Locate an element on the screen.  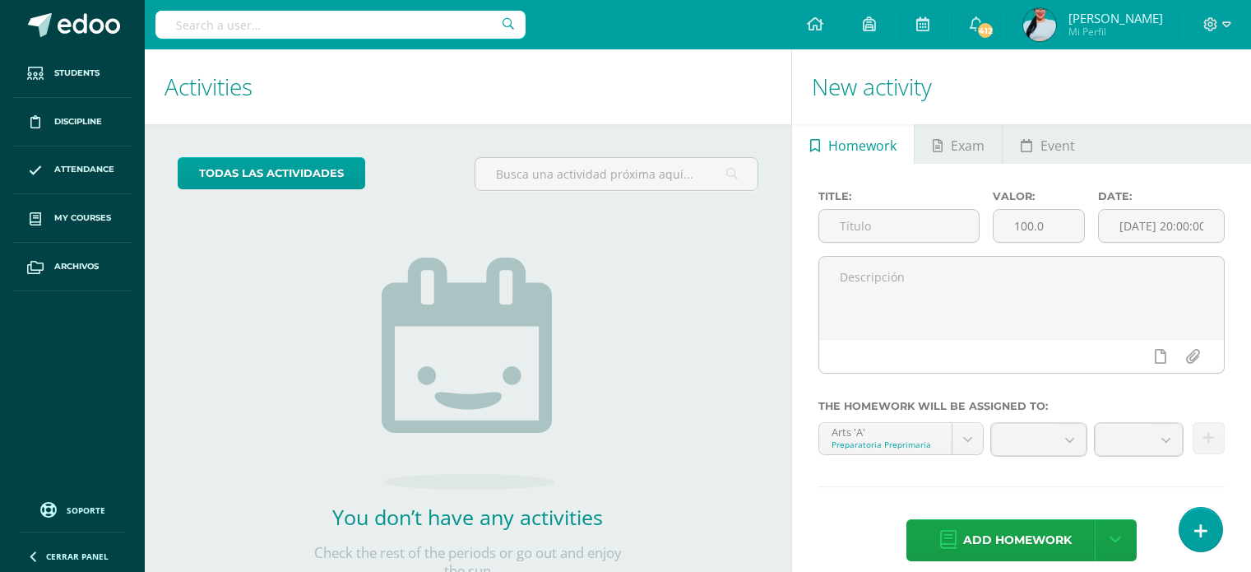
div: Preparatoria Preprimaria is located at coordinates (885, 444).